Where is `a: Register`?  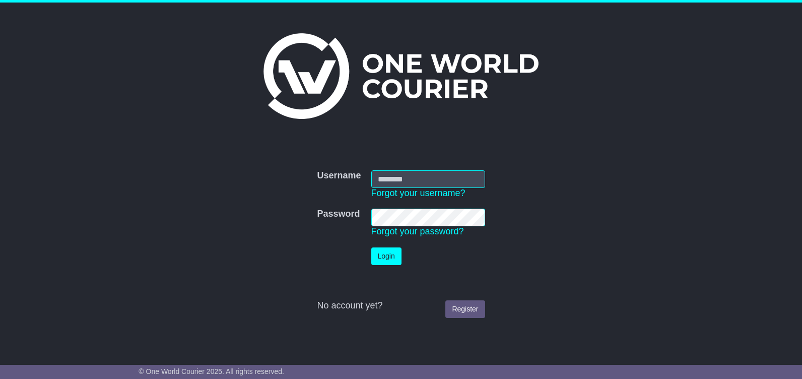
a: Register is located at coordinates (465, 309).